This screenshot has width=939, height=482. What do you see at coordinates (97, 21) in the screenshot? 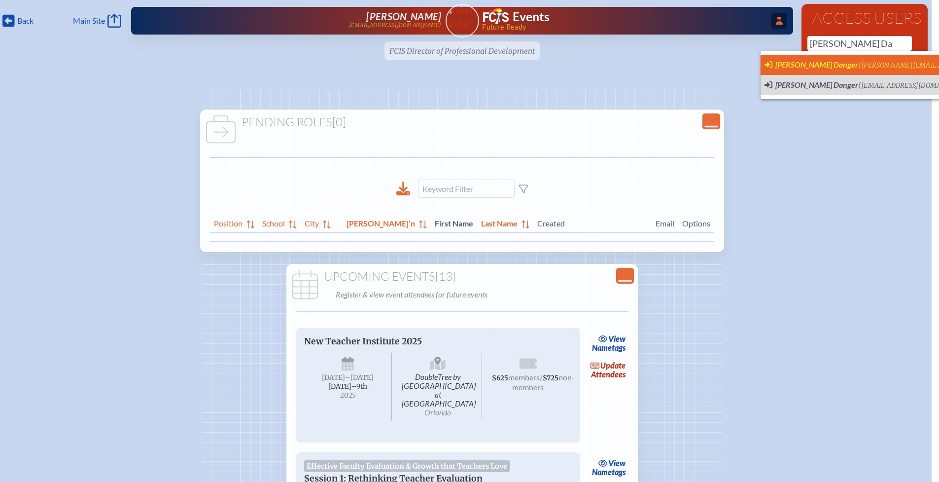
I see `a: Main Site` at bounding box center [97, 21].